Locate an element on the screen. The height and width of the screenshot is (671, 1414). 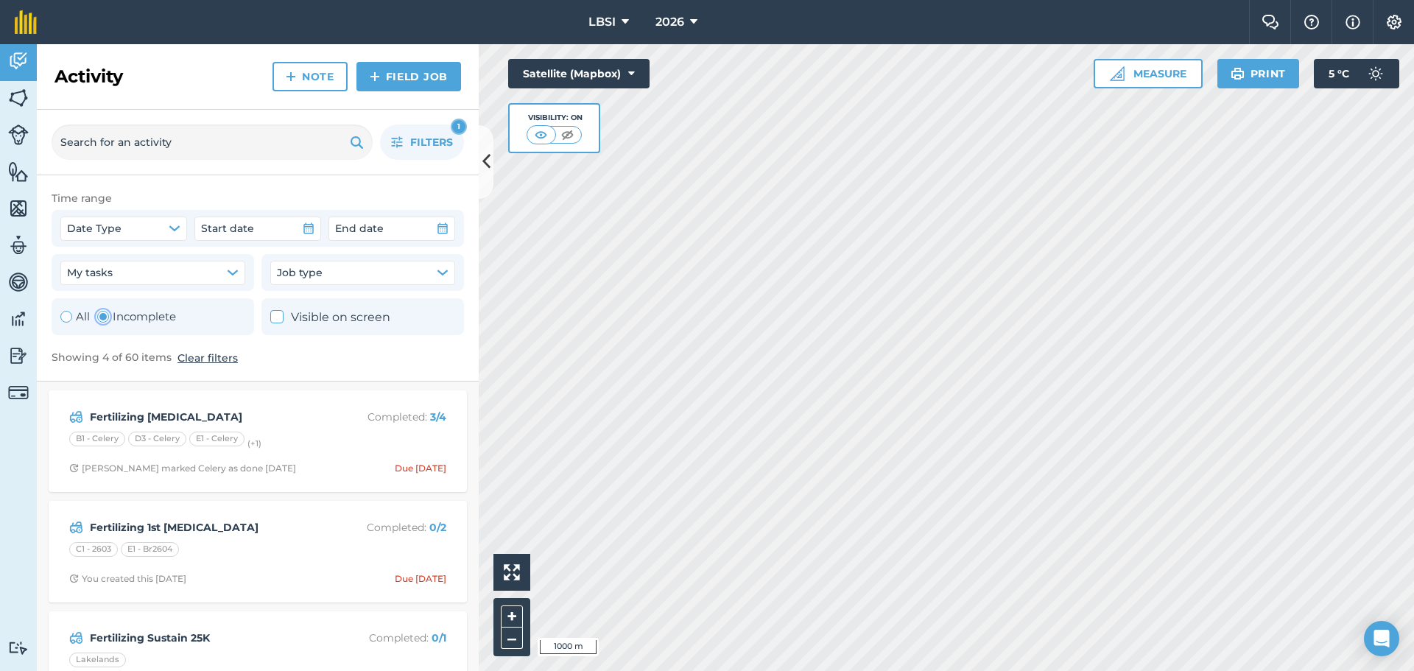
div: E1 - Br2604 is located at coordinates (150, 550).